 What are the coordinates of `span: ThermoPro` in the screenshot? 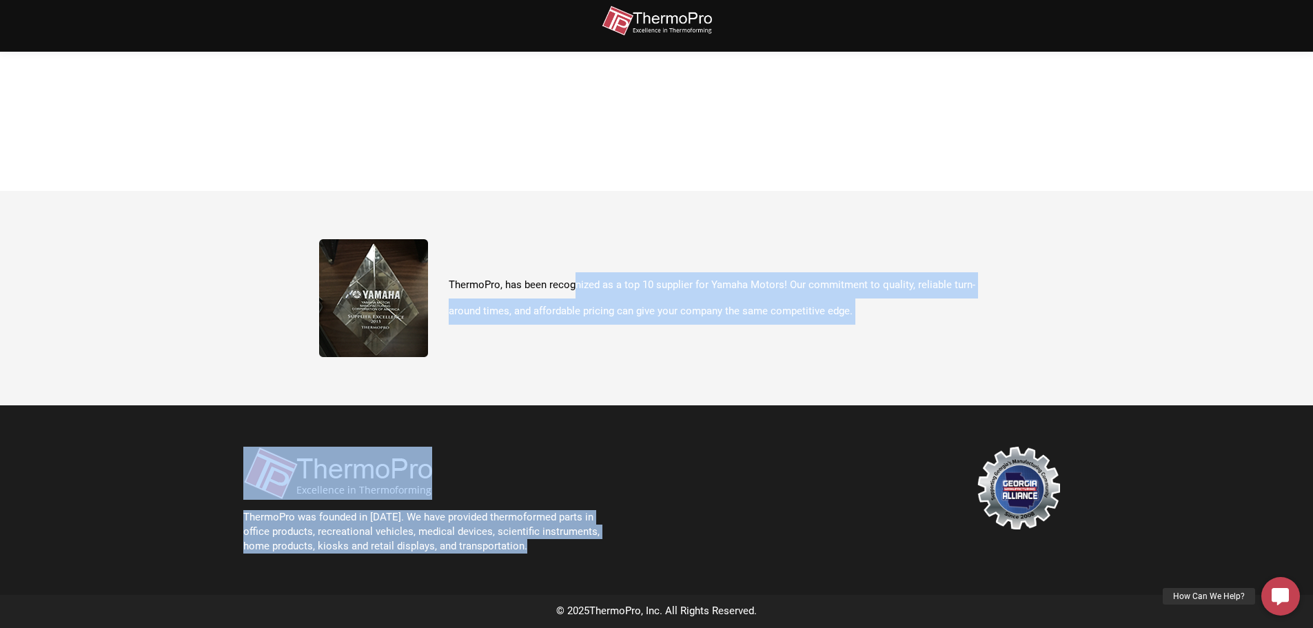 It's located at (615, 611).